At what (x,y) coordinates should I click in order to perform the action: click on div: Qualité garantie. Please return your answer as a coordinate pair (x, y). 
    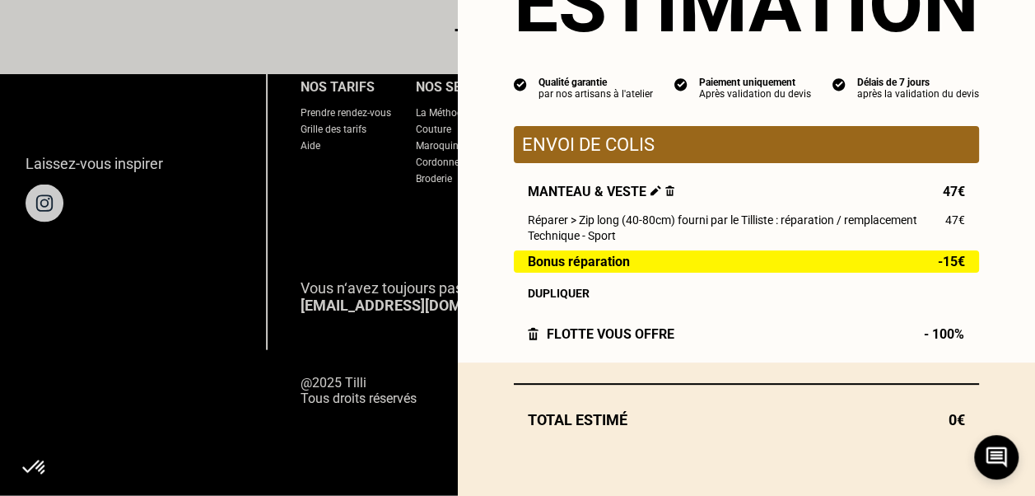
    Looking at the image, I should click on (595, 82).